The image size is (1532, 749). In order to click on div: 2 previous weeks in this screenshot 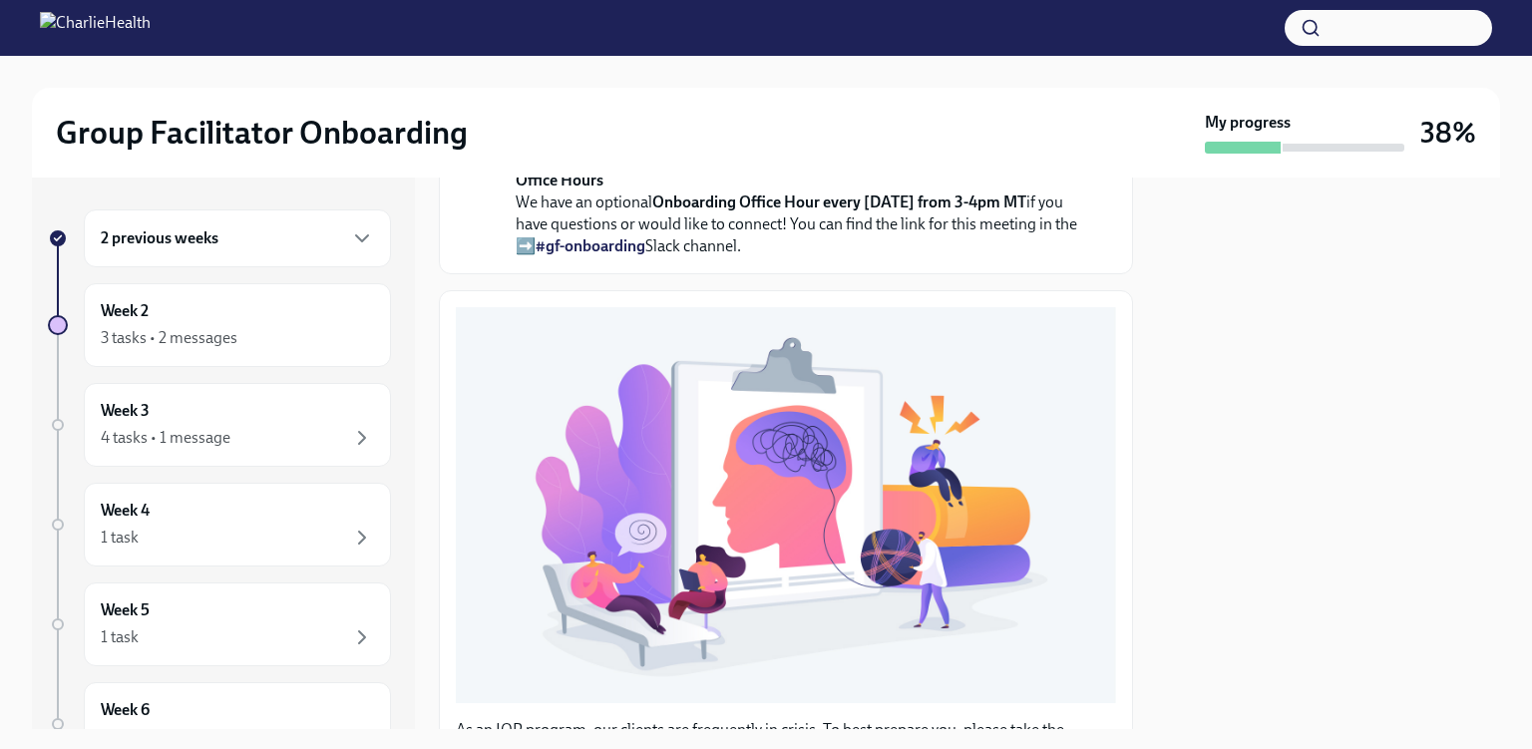, I will do `click(237, 238)`.